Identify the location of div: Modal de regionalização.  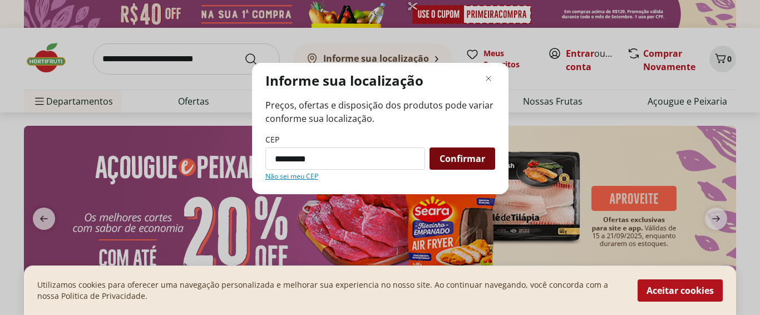
(380, 129).